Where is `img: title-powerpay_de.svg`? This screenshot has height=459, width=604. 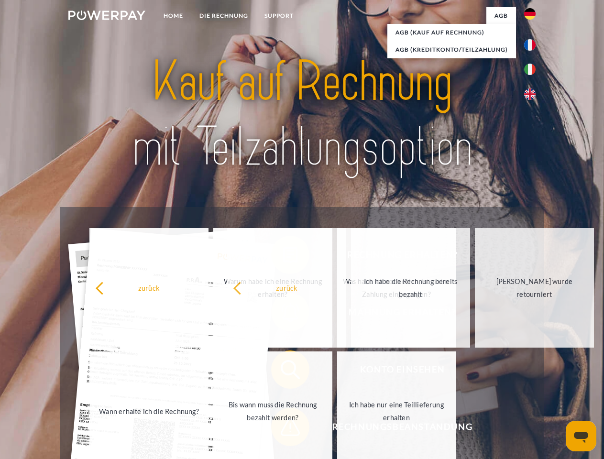 img: title-powerpay_de.svg is located at coordinates (302, 114).